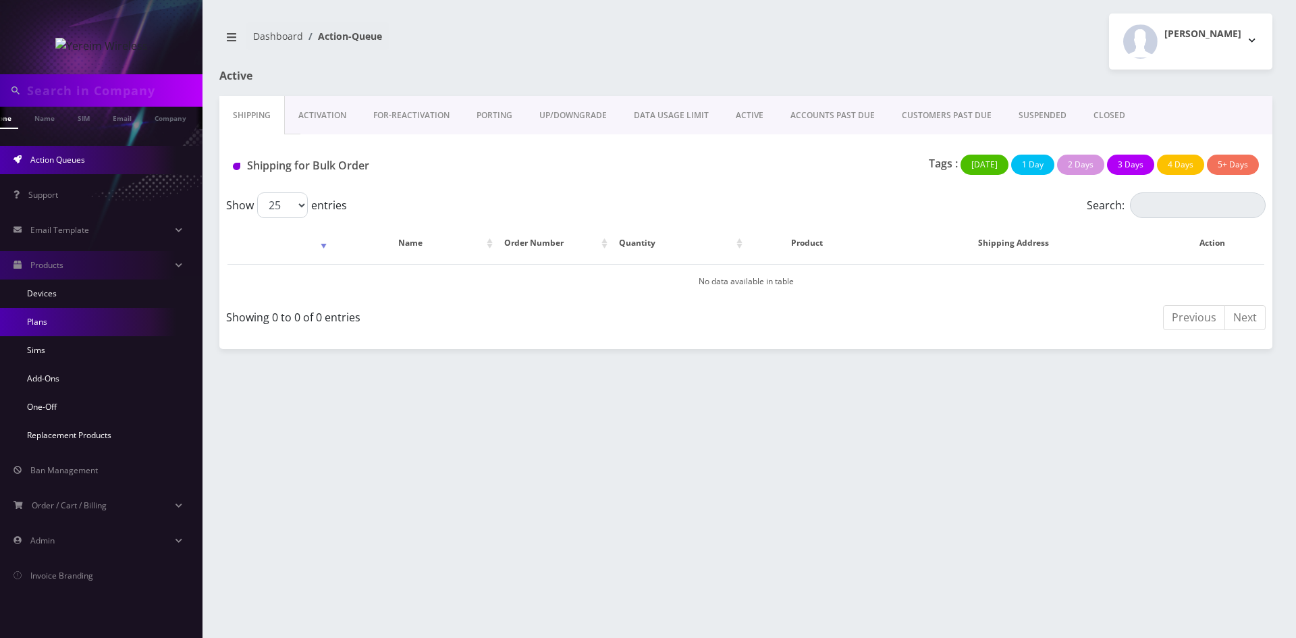  What do you see at coordinates (477, 41) in the screenshot?
I see `nav: breadcrumb` at bounding box center [477, 41].